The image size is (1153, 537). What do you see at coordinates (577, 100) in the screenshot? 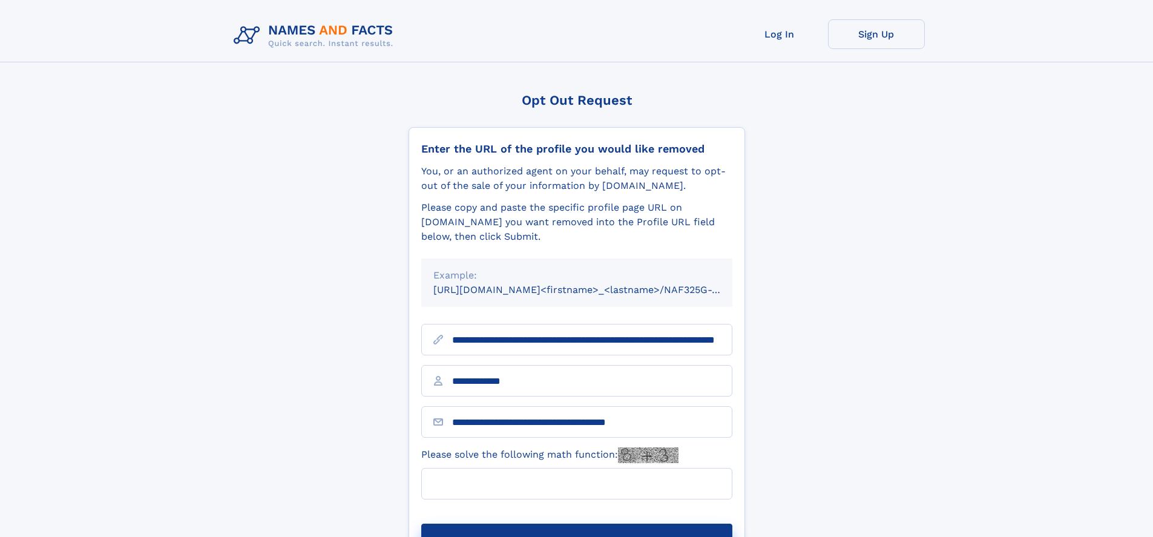
I see `div: Opt Out Request` at bounding box center [577, 100].